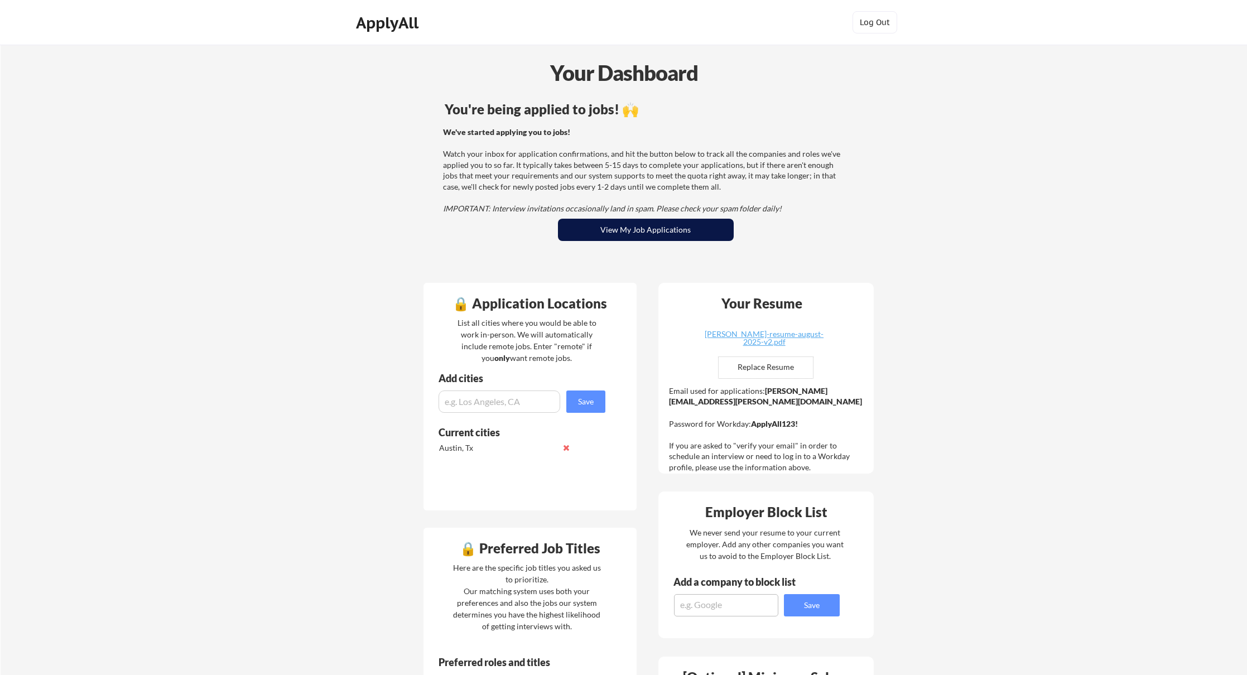 This screenshot has width=1247, height=675. What do you see at coordinates (523, 378) in the screenshot?
I see `div: Add cities` at bounding box center [523, 378].